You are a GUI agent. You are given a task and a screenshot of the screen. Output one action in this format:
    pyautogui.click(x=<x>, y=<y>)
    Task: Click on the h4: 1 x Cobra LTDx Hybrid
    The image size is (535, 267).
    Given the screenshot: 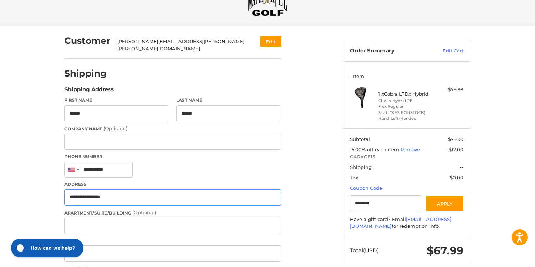 What is the action you would take?
    pyautogui.click(x=406, y=94)
    